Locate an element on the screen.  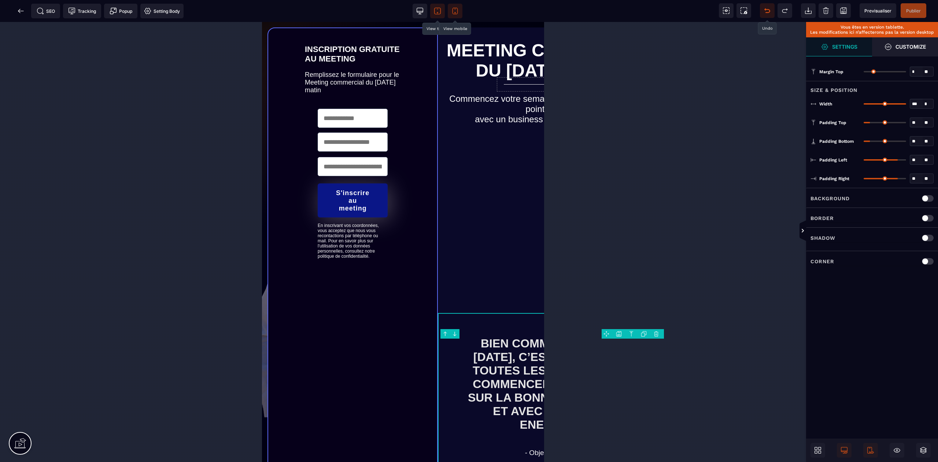
button: S'inscrire au meeting is located at coordinates (90, 178).